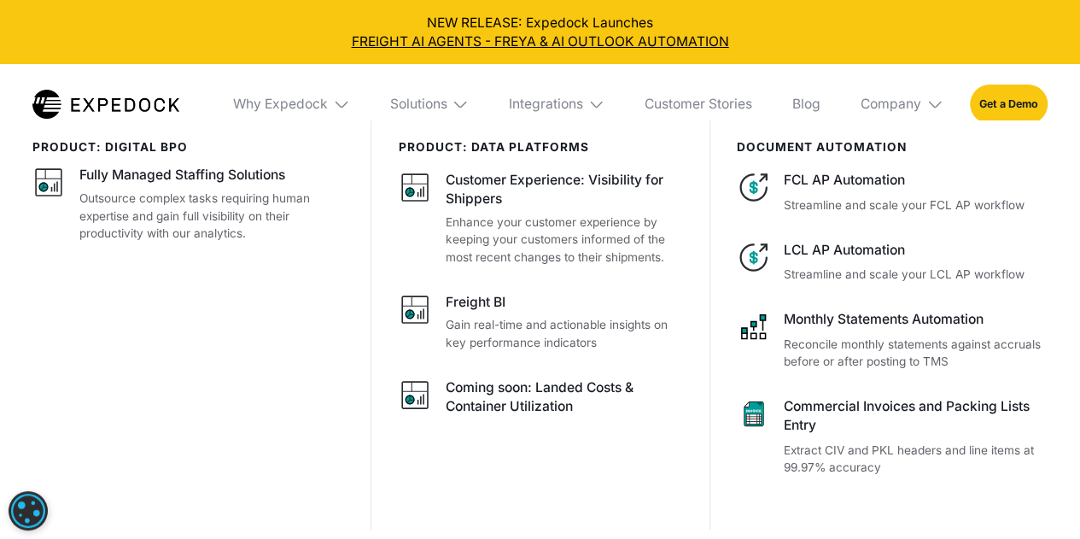 Image resolution: width=1080 pixels, height=539 pixels. Describe the element at coordinates (182, 175) in the screenshot. I see `div: Fully Managed Staffing Solutions` at that location.